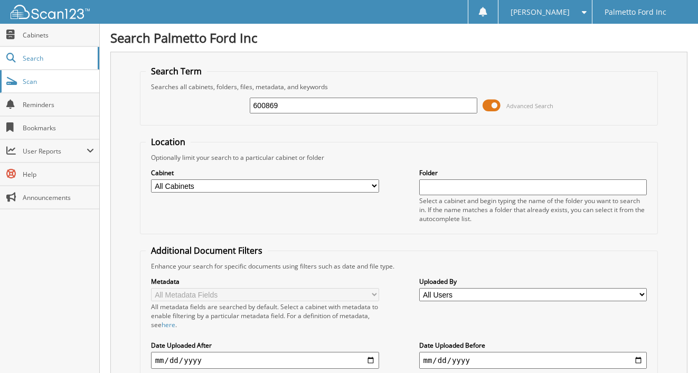  Describe the element at coordinates (265, 173) in the screenshot. I see `label: Cabinet` at that location.